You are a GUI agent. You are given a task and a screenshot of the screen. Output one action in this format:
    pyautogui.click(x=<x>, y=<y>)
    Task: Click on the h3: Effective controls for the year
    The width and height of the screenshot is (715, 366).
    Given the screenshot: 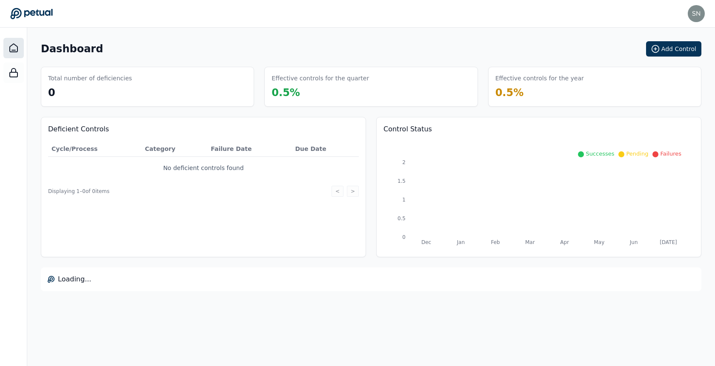 What is the action you would take?
    pyautogui.click(x=540, y=78)
    